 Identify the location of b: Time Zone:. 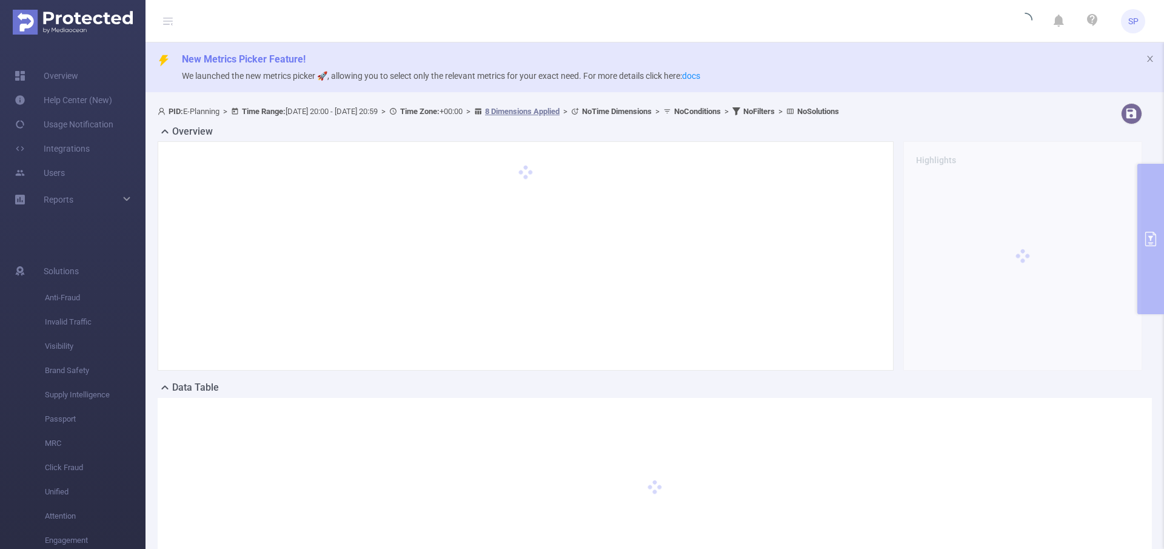
(420, 111).